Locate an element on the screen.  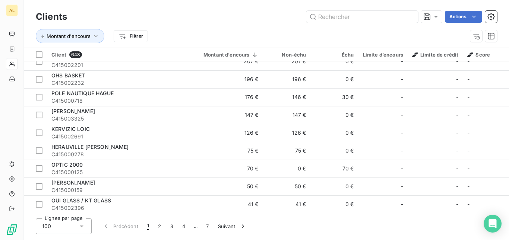
button: Filtrer is located at coordinates (131, 36).